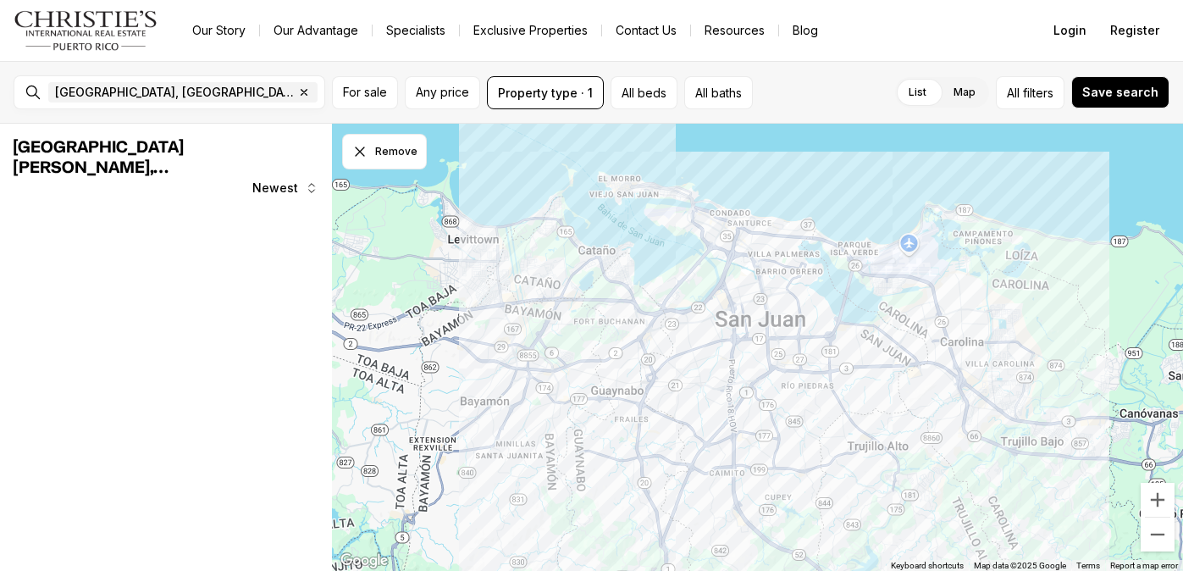 This screenshot has height=571, width=1183. Describe the element at coordinates (644, 92) in the screenshot. I see `button: All beds` at that location.